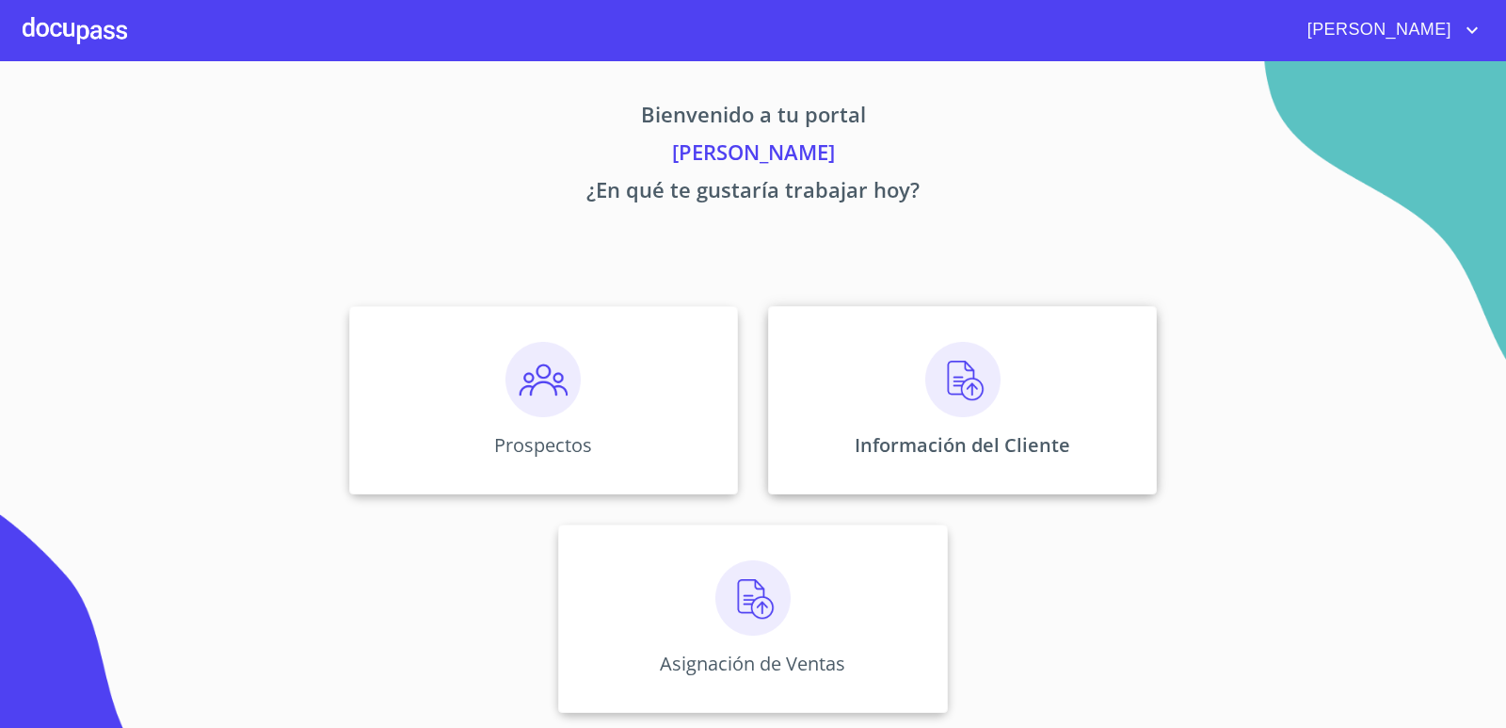  What do you see at coordinates (543, 444) in the screenshot?
I see `p: Prospectos` at bounding box center [543, 444].